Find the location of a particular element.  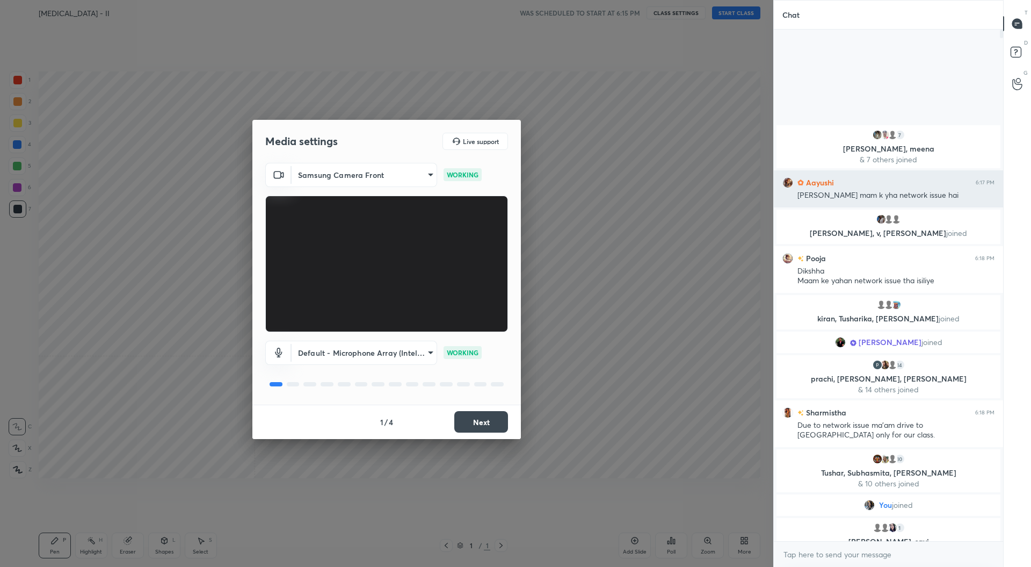

p: & 10 others joined is located at coordinates (888, 483).